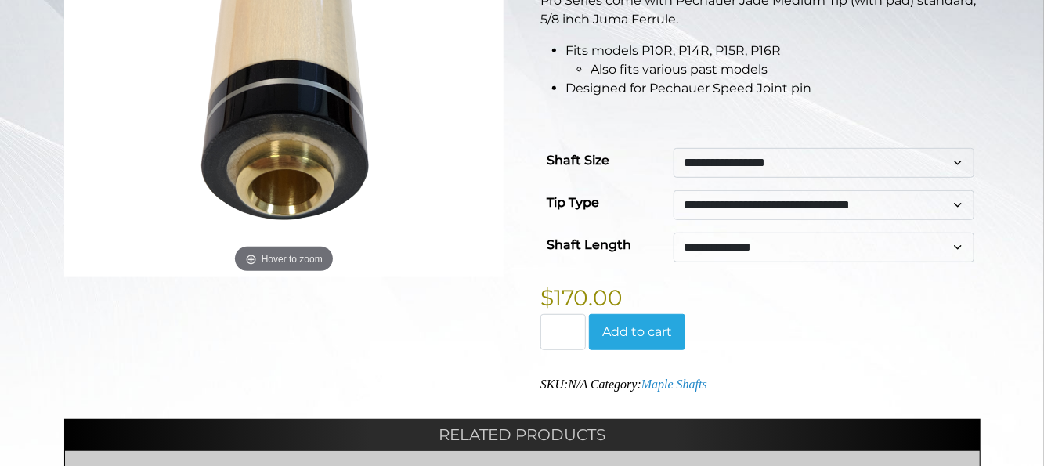 Image resolution: width=1044 pixels, height=466 pixels. What do you see at coordinates (577, 384) in the screenshot?
I see `span: N/A` at bounding box center [577, 384].